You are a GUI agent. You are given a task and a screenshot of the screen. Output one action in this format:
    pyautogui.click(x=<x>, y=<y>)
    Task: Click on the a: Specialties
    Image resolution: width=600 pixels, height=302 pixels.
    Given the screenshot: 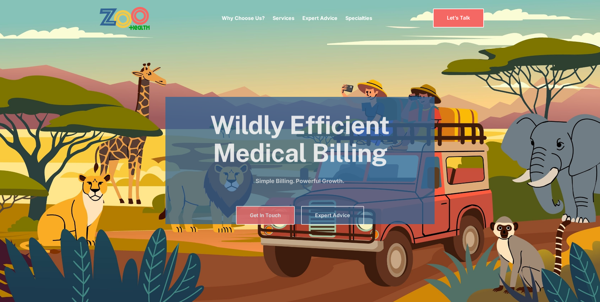 What is the action you would take?
    pyautogui.click(x=358, y=18)
    